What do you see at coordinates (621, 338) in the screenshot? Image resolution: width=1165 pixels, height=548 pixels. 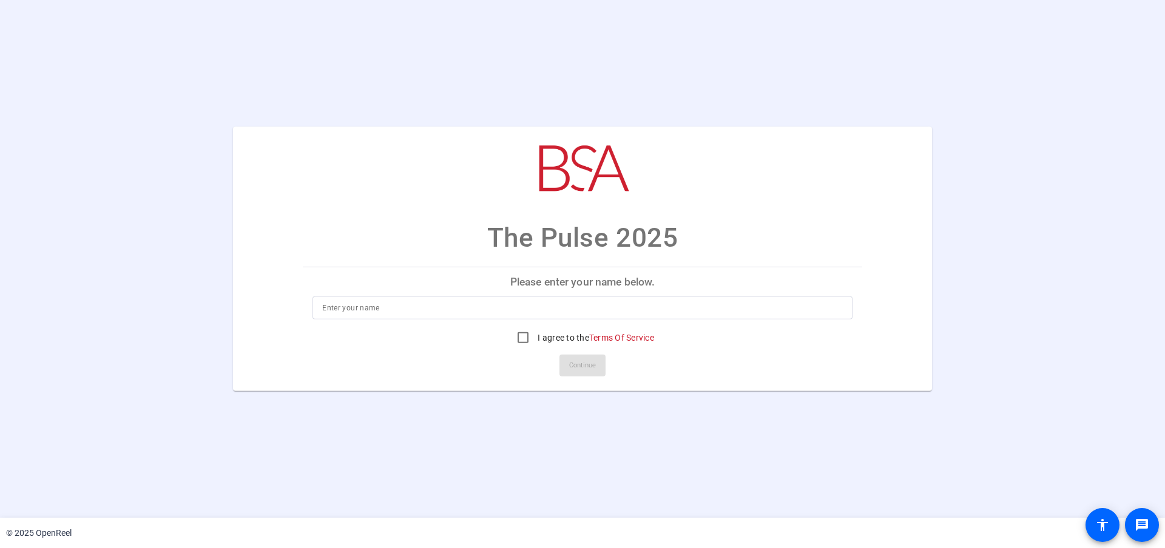 I see `a: Terms Of Service` at bounding box center [621, 338].